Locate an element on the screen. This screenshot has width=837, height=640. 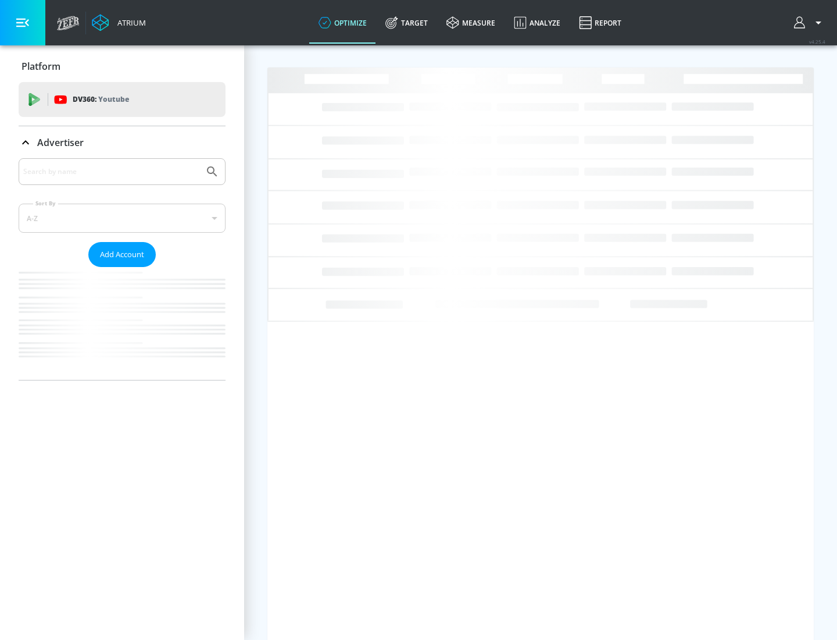
p: Advertiser is located at coordinates (60, 142).